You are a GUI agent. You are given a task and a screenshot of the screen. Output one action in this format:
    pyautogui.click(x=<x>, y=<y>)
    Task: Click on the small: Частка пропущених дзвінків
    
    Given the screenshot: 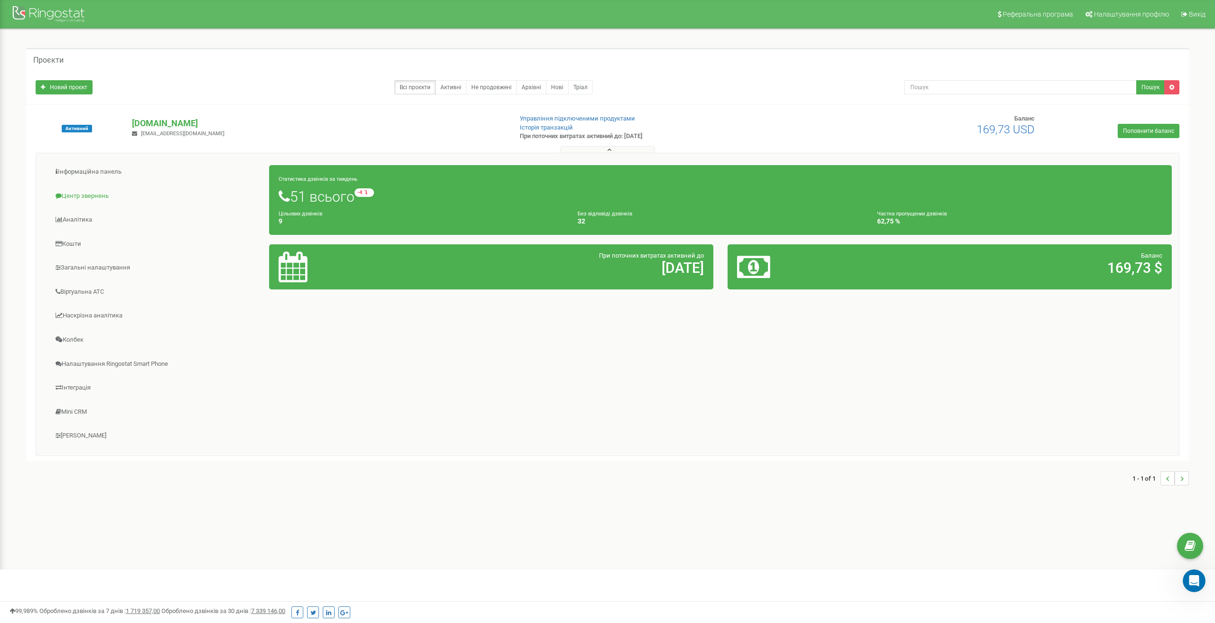 What is the action you would take?
    pyautogui.click(x=912, y=214)
    